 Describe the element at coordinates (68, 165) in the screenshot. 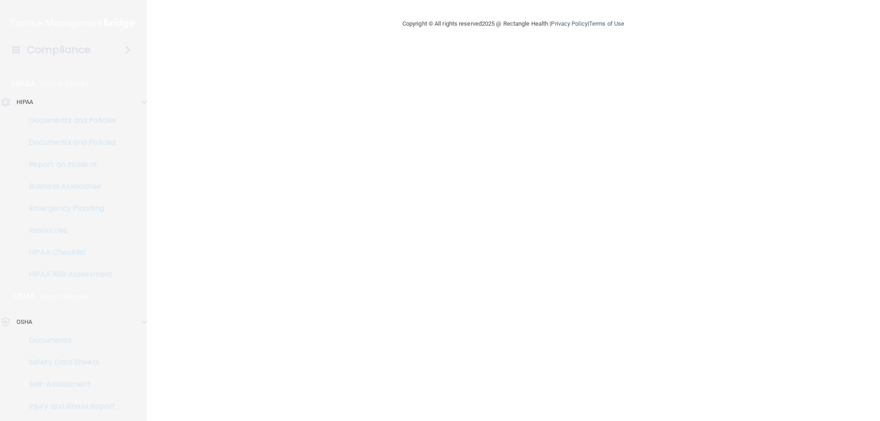

I see `p: Report an Incident` at that location.